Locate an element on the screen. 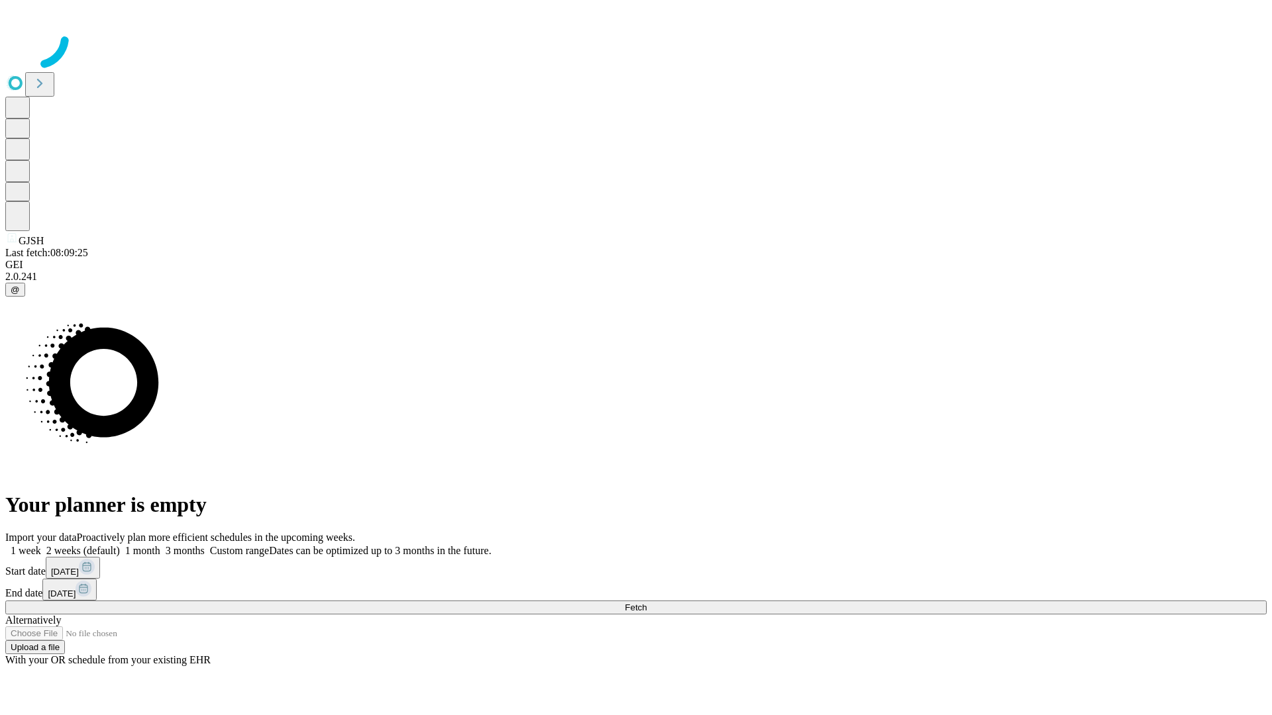 This screenshot has width=1272, height=715. span: Fetch is located at coordinates (635, 607).